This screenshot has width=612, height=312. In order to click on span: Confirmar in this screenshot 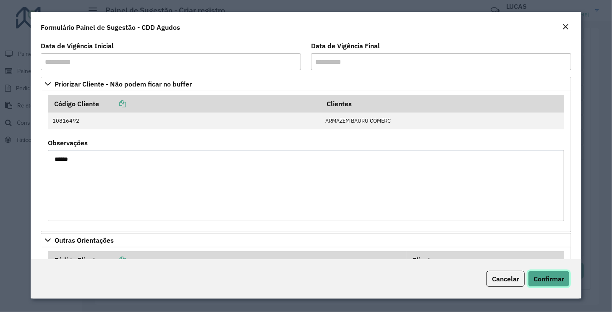, I will do `click(549, 279)`.